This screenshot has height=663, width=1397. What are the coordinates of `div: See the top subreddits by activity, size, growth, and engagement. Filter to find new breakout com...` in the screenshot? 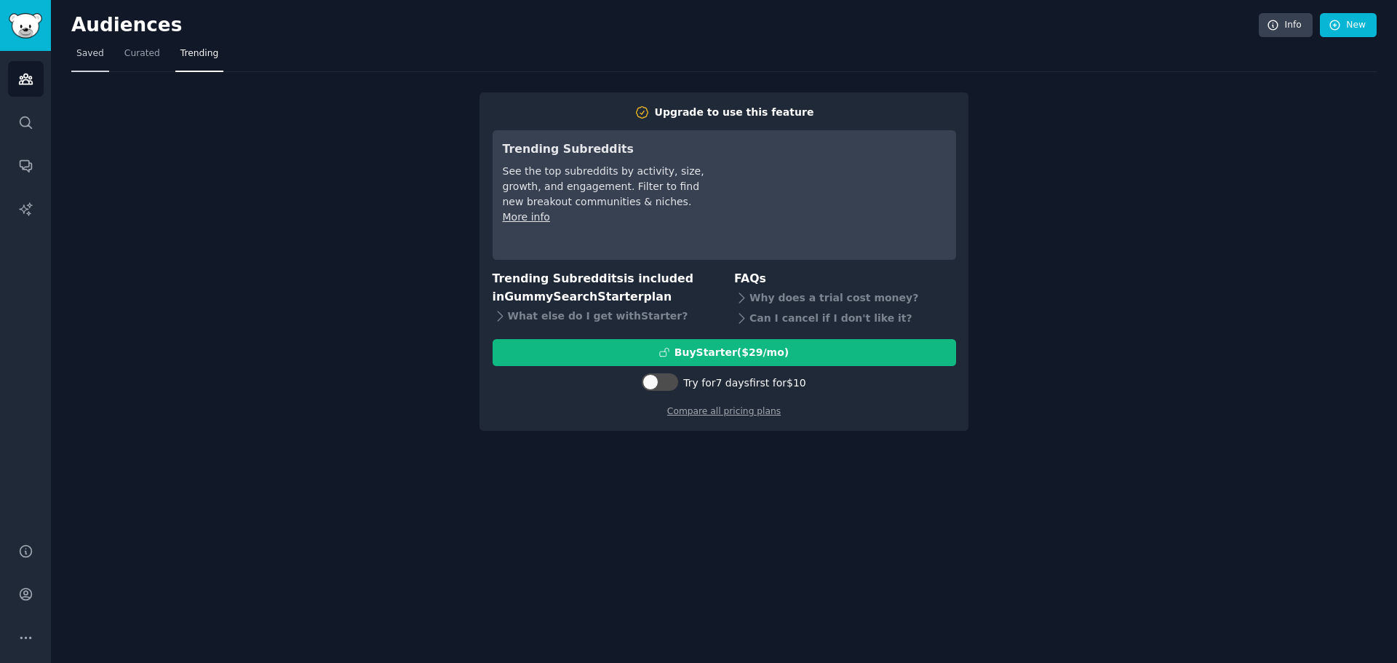 It's located at (604, 186).